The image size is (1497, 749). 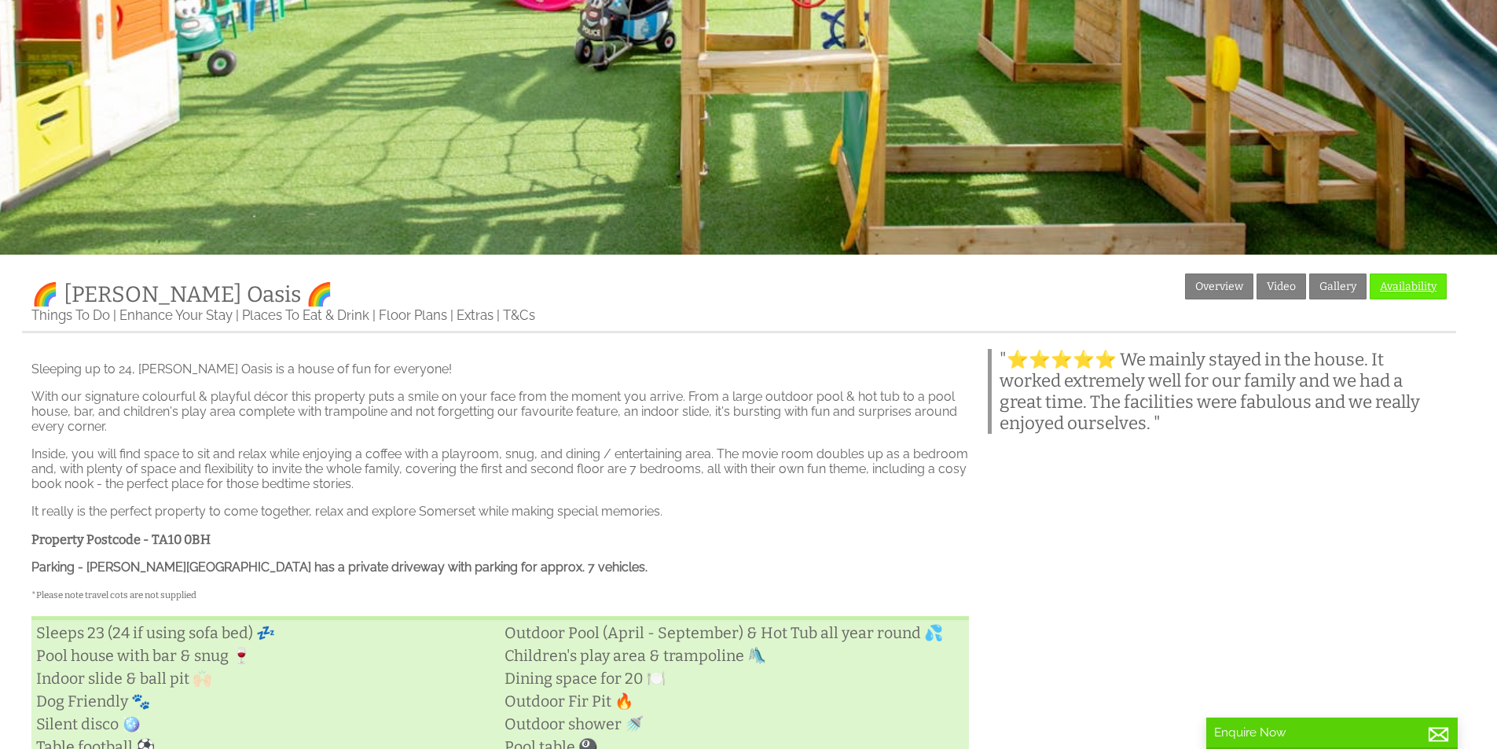 What do you see at coordinates (519, 315) in the screenshot?
I see `a: T&Cs` at bounding box center [519, 315].